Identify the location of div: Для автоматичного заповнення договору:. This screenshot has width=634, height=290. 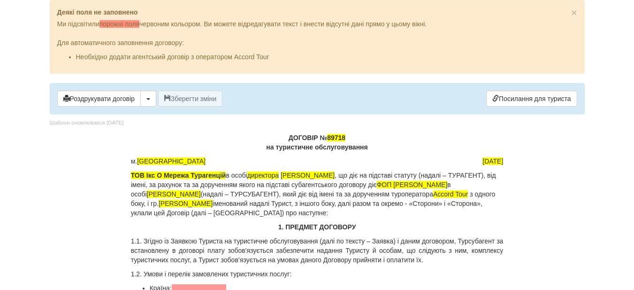
(317, 45).